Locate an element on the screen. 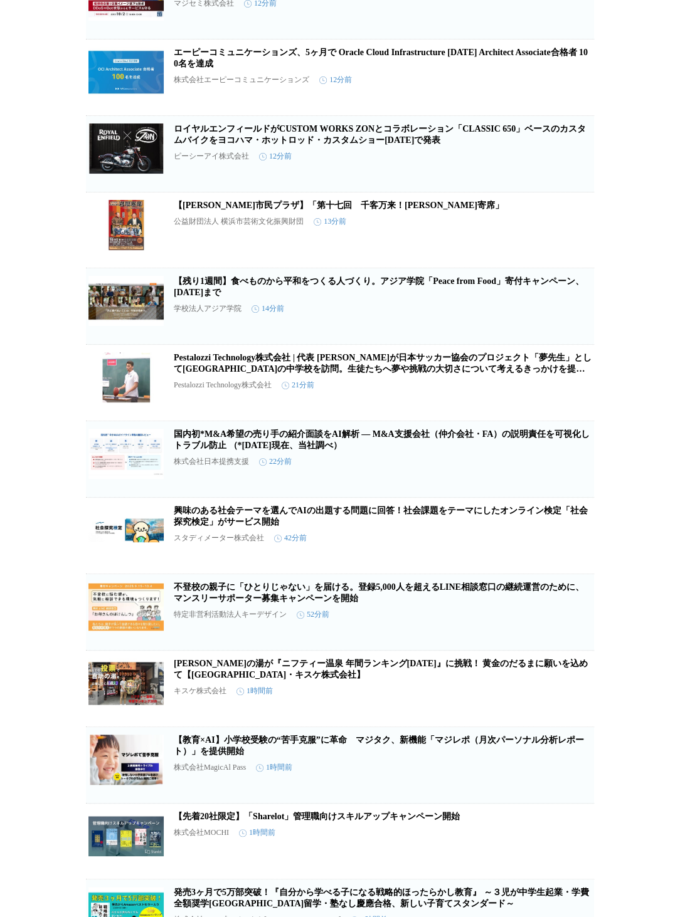 The height and width of the screenshot is (917, 680). p: キスケ株式会社 is located at coordinates (200, 691).